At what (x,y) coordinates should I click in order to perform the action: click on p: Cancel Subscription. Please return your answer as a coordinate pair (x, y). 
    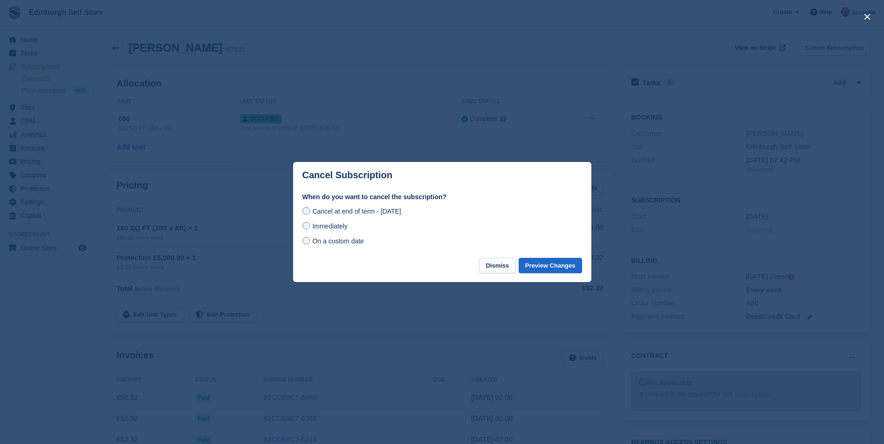
    Looking at the image, I should click on (347, 175).